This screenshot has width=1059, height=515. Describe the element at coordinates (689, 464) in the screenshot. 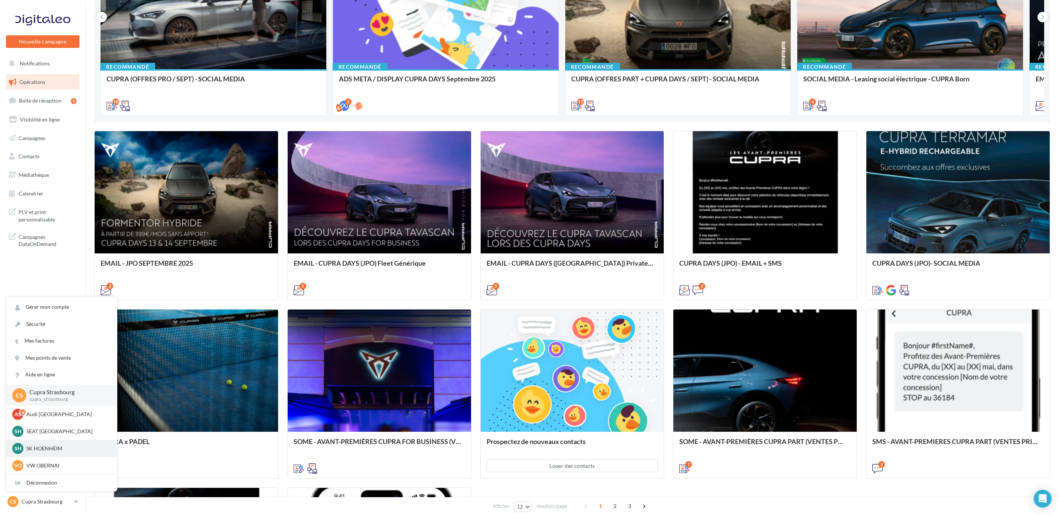

I see `div: 7` at that location.